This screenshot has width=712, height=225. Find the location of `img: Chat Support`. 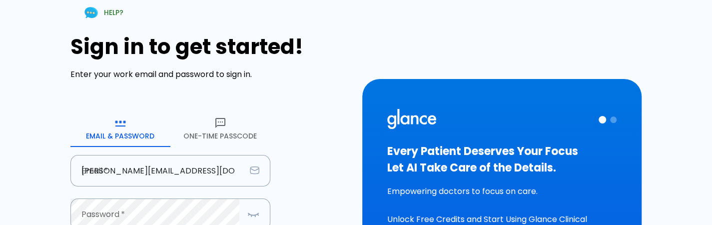

img: Chat Support is located at coordinates (91, 12).